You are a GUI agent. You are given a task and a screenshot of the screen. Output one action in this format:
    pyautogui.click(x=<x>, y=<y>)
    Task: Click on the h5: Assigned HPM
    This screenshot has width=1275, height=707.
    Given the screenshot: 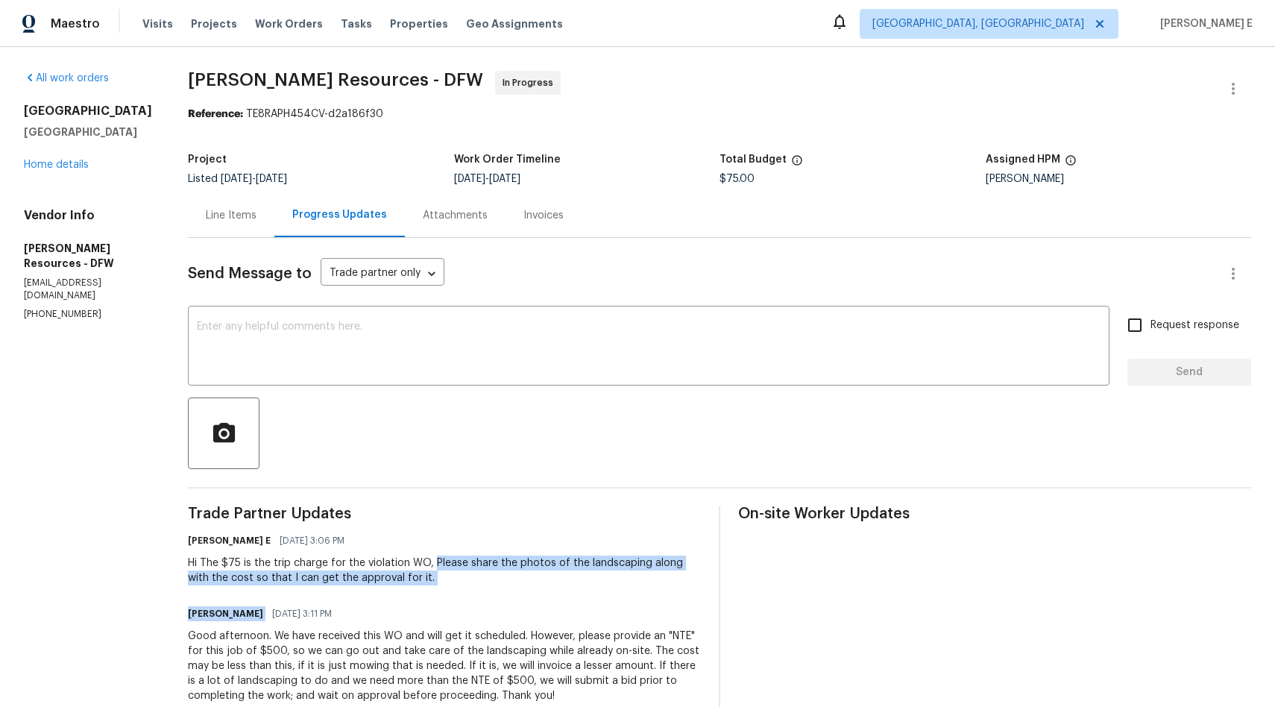 What is the action you would take?
    pyautogui.click(x=1023, y=160)
    